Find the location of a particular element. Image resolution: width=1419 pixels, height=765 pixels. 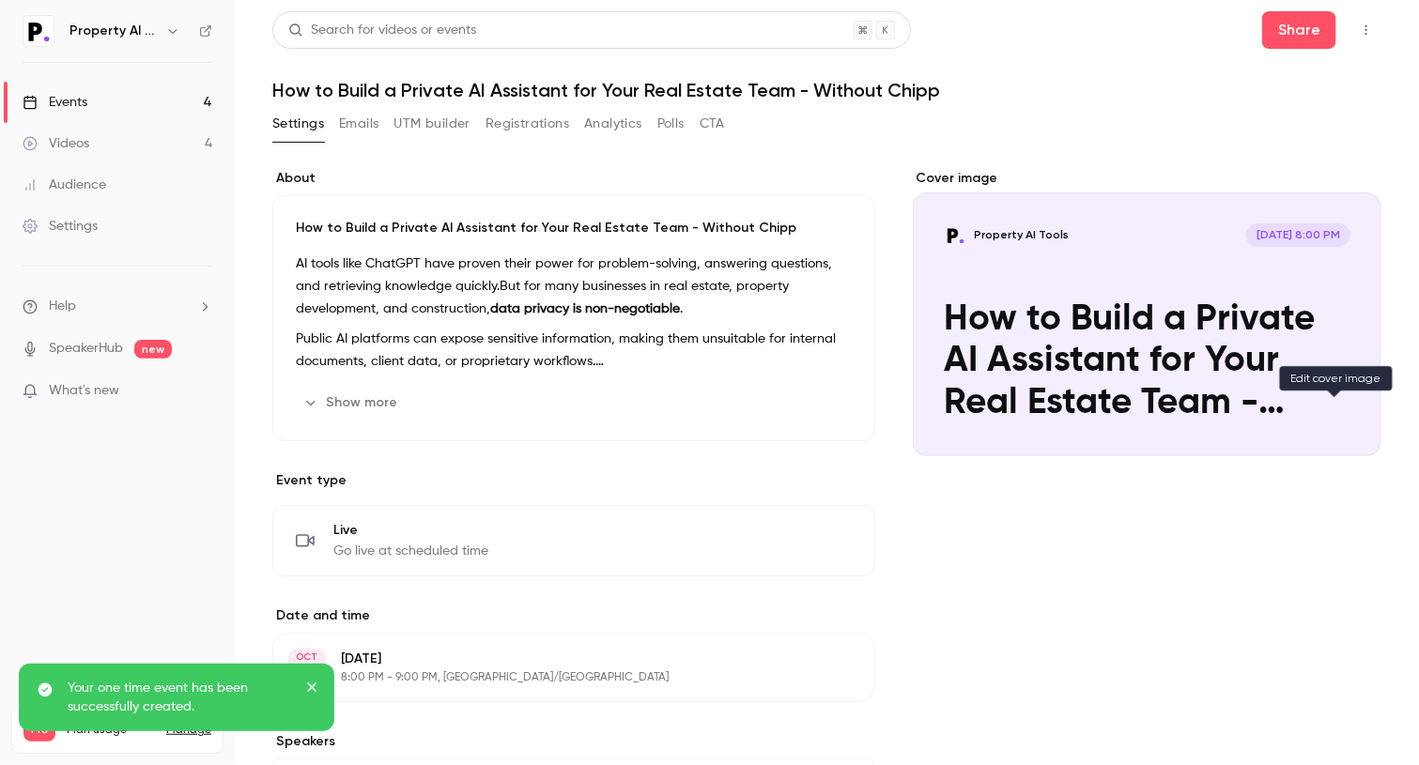

button: UTM builder is located at coordinates (432, 124).